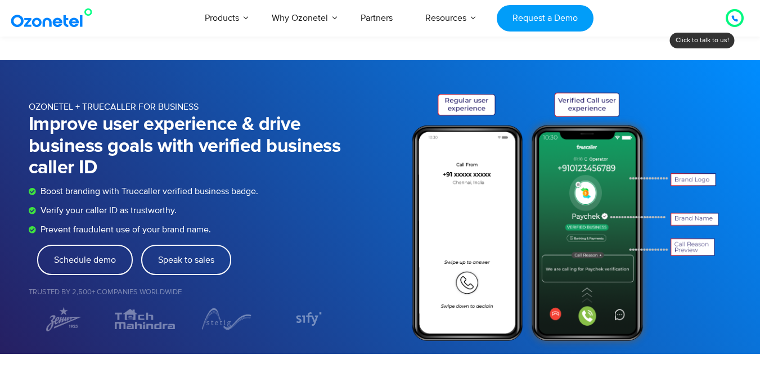 The image size is (760, 382). I want to click on a: Speak to sales, so click(186, 260).